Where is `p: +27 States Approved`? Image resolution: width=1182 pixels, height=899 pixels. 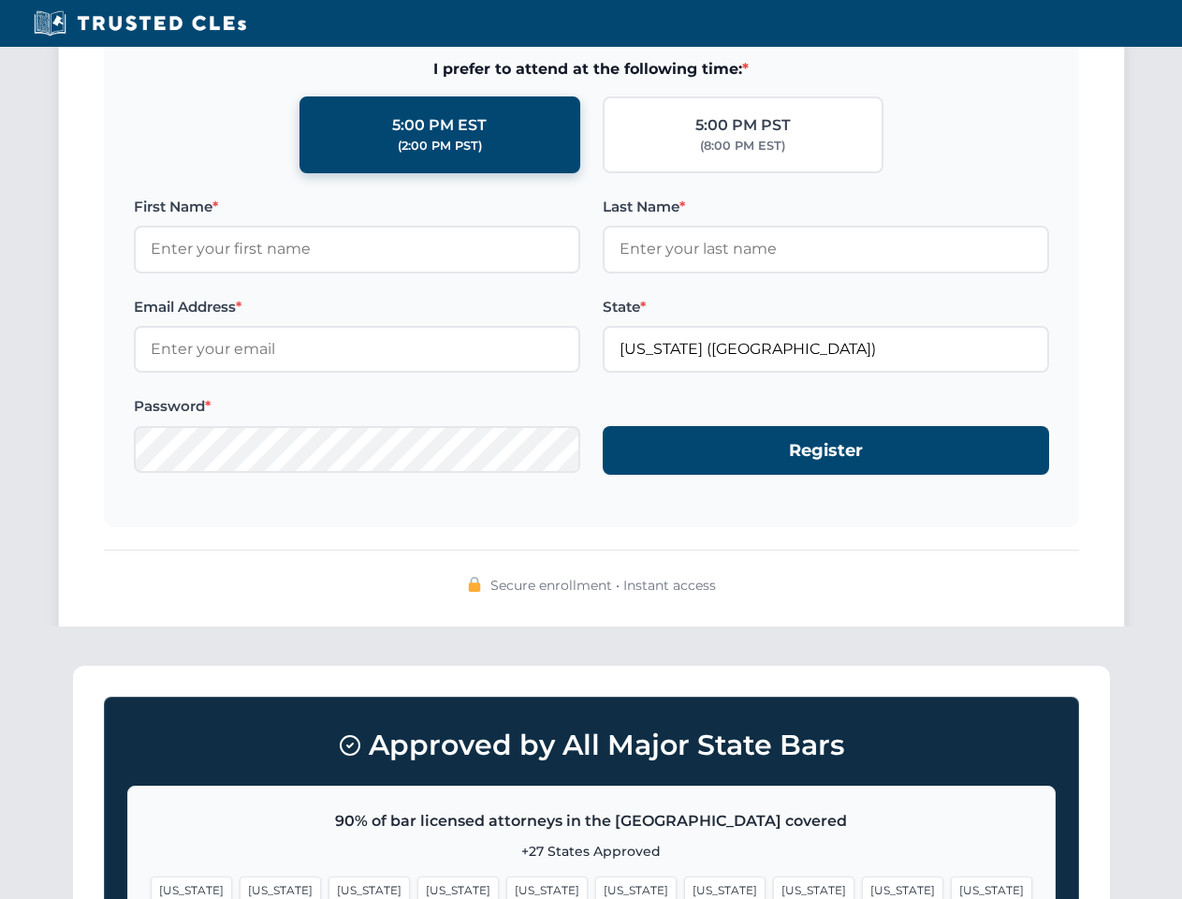 p: +27 States Approved is located at coordinates (592, 851).